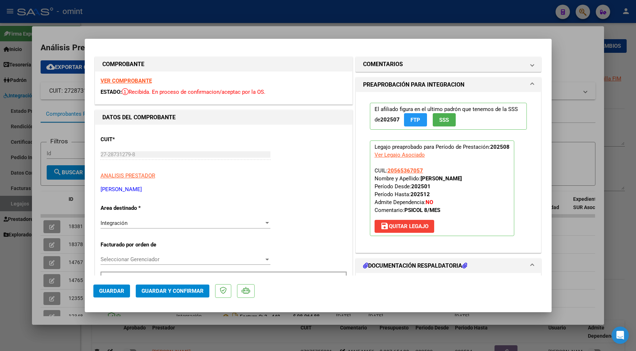 Image resolution: width=636 pixels, height=351 pixels. Describe the element at coordinates (390, 120) in the screenshot. I see `strong: 202507` at that location.